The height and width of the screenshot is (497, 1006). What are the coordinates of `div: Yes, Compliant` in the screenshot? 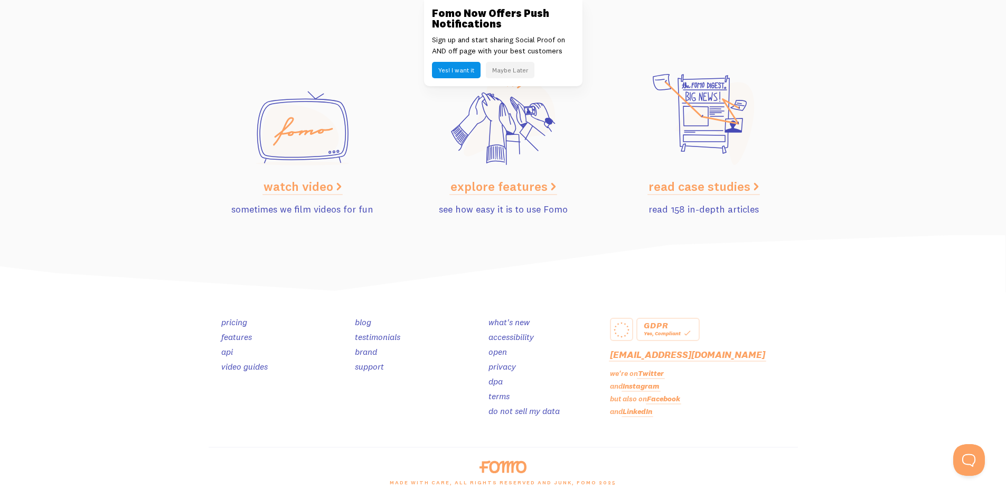 It's located at (668, 333).